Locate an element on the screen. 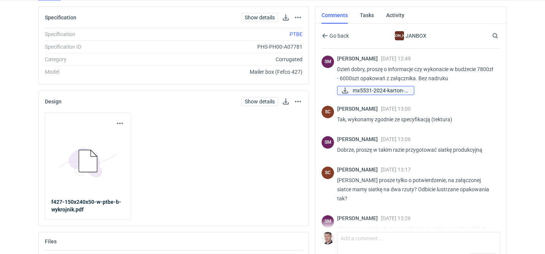 The height and width of the screenshot is (254, 545). div: Category is located at coordinates (96, 59).